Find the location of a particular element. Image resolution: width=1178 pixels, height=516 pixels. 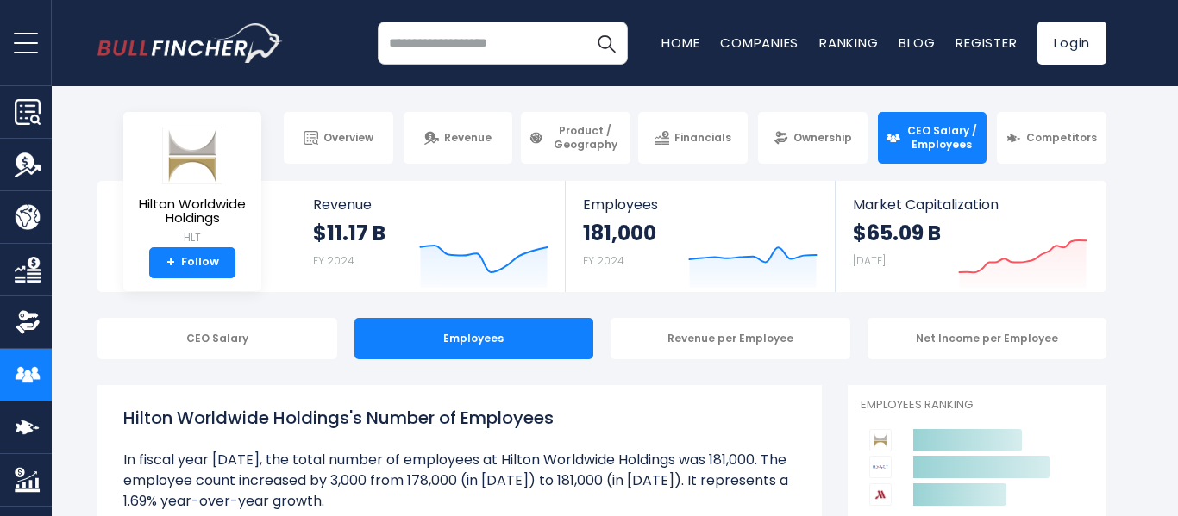

a: CEO Salary / Employees is located at coordinates (932, 138).